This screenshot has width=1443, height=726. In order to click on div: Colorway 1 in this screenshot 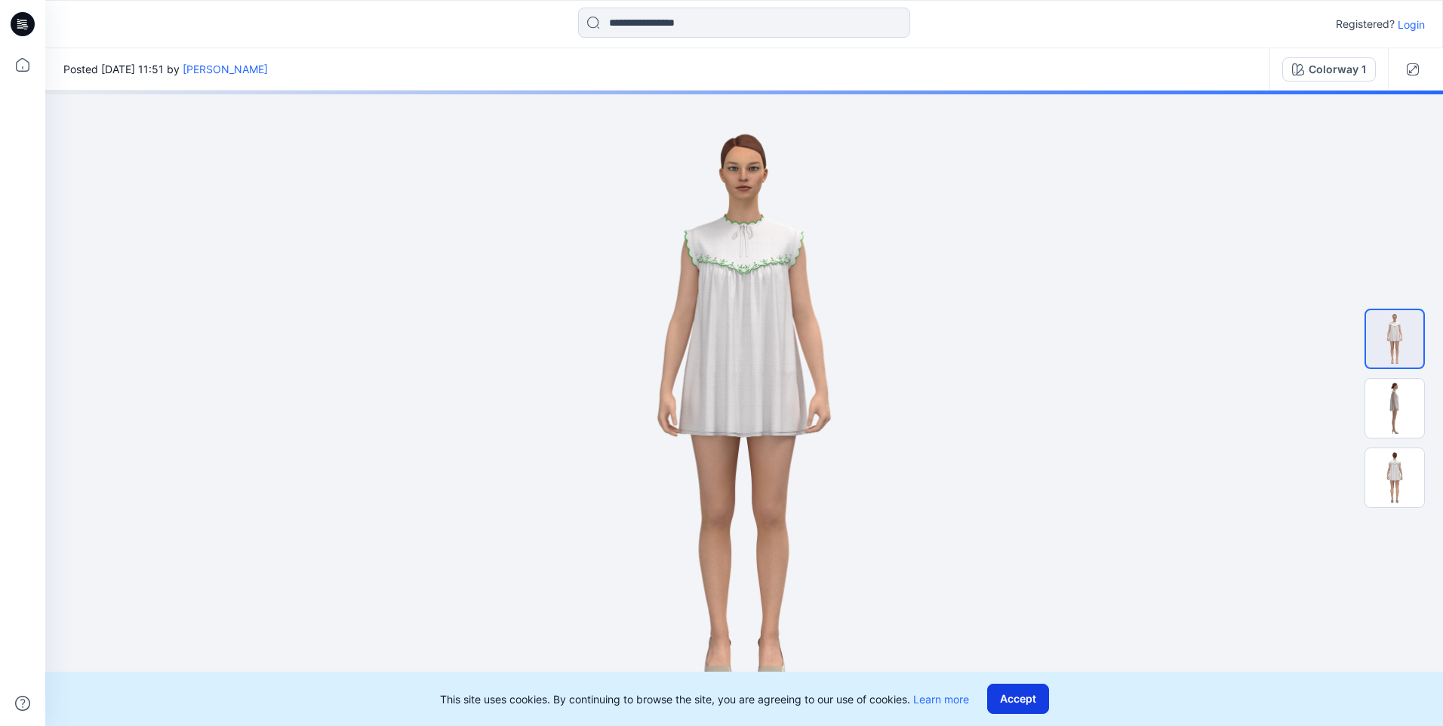, I will do `click(1337, 69)`.